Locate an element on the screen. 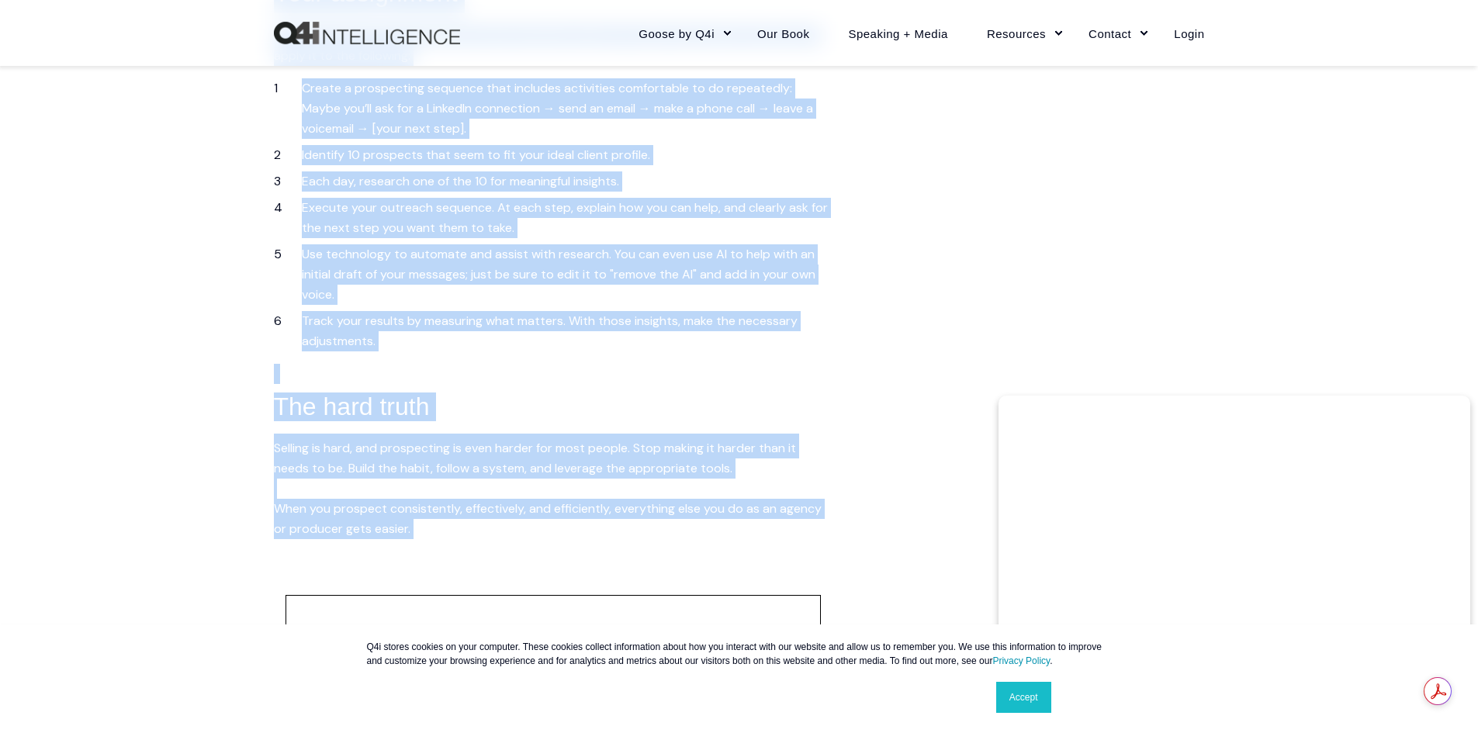 The height and width of the screenshot is (733, 1478). li: Identify 10 prospects that seem to fit your ideal client profile. is located at coordinates (567, 155).